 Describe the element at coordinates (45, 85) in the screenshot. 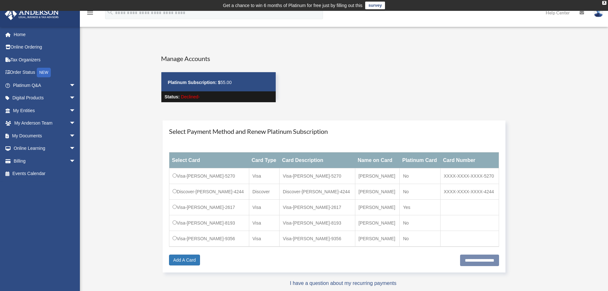

I see `a: Platinum Q&Aarrow_drop_down` at that location.